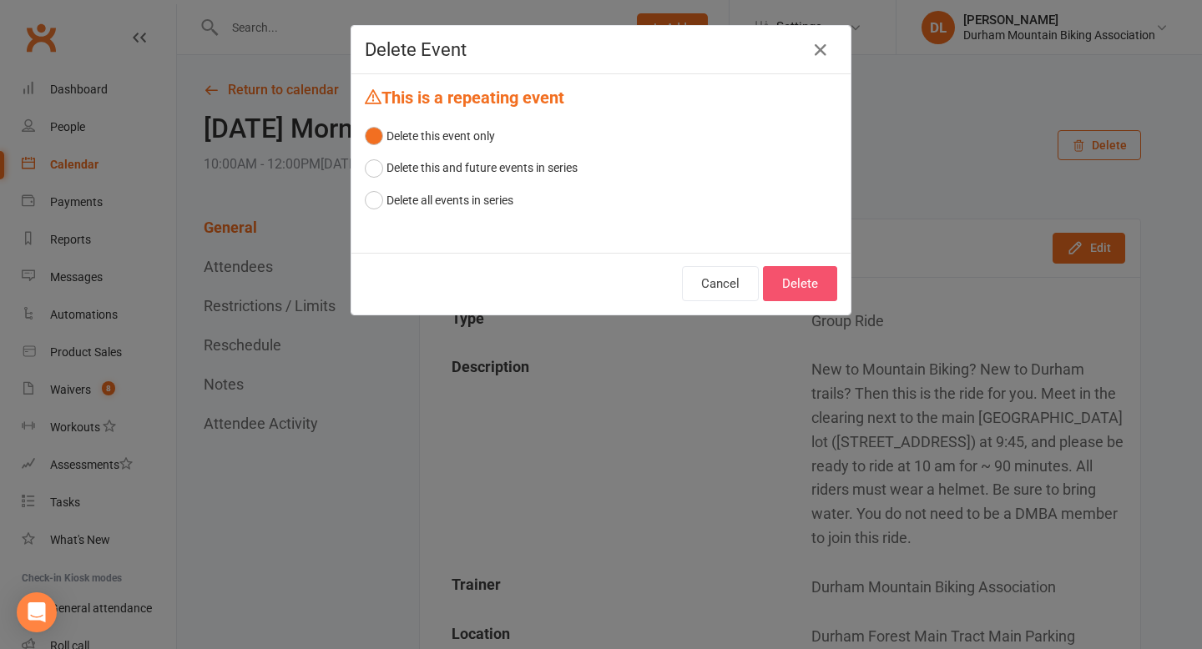  What do you see at coordinates (601, 97) in the screenshot?
I see `h4: This is a repeating event` at bounding box center [601, 97].